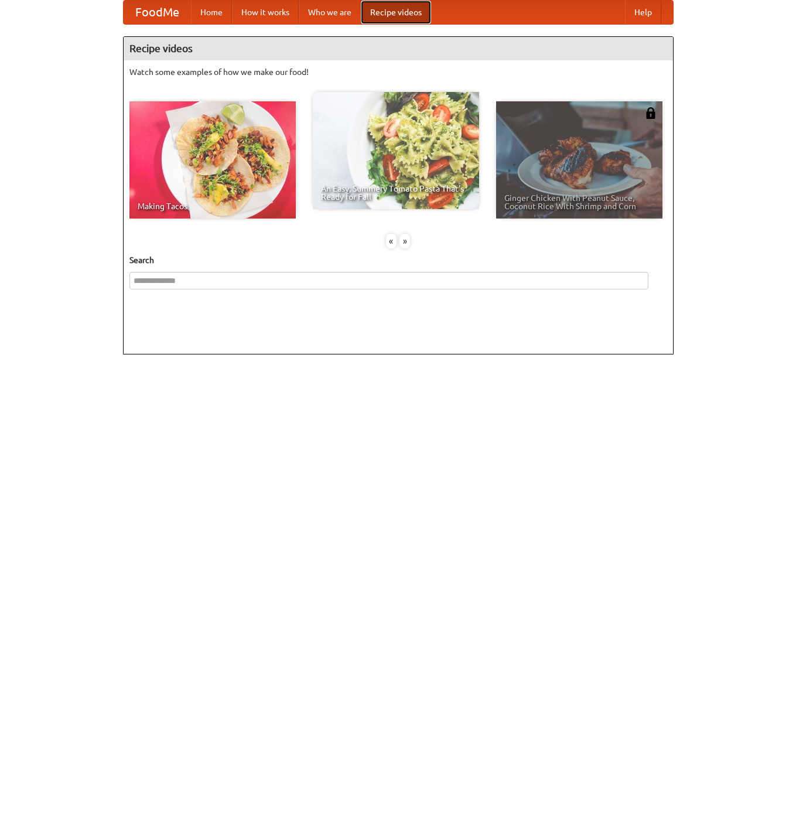  What do you see at coordinates (651, 113) in the screenshot?
I see `img: 483408.png` at bounding box center [651, 113].